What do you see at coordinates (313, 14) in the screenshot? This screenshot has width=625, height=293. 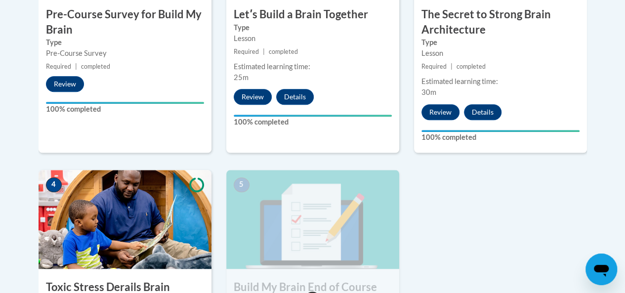 I see `h3: Letʹs Build a Brain Together` at bounding box center [313, 14].